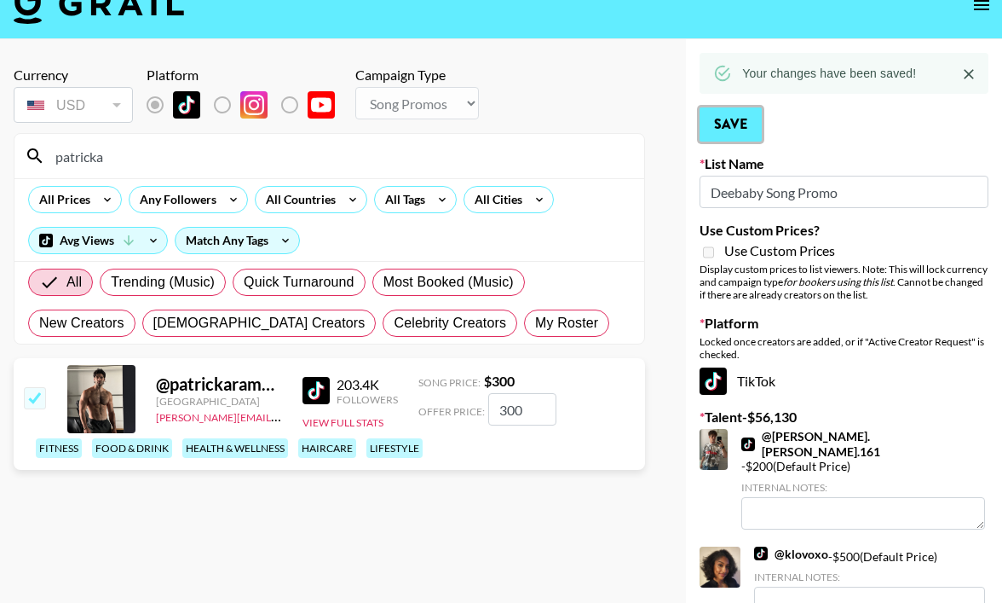 The width and height of the screenshot is (1002, 603). Describe the element at coordinates (163, 282) in the screenshot. I see `span: Trending (Music)` at that location.